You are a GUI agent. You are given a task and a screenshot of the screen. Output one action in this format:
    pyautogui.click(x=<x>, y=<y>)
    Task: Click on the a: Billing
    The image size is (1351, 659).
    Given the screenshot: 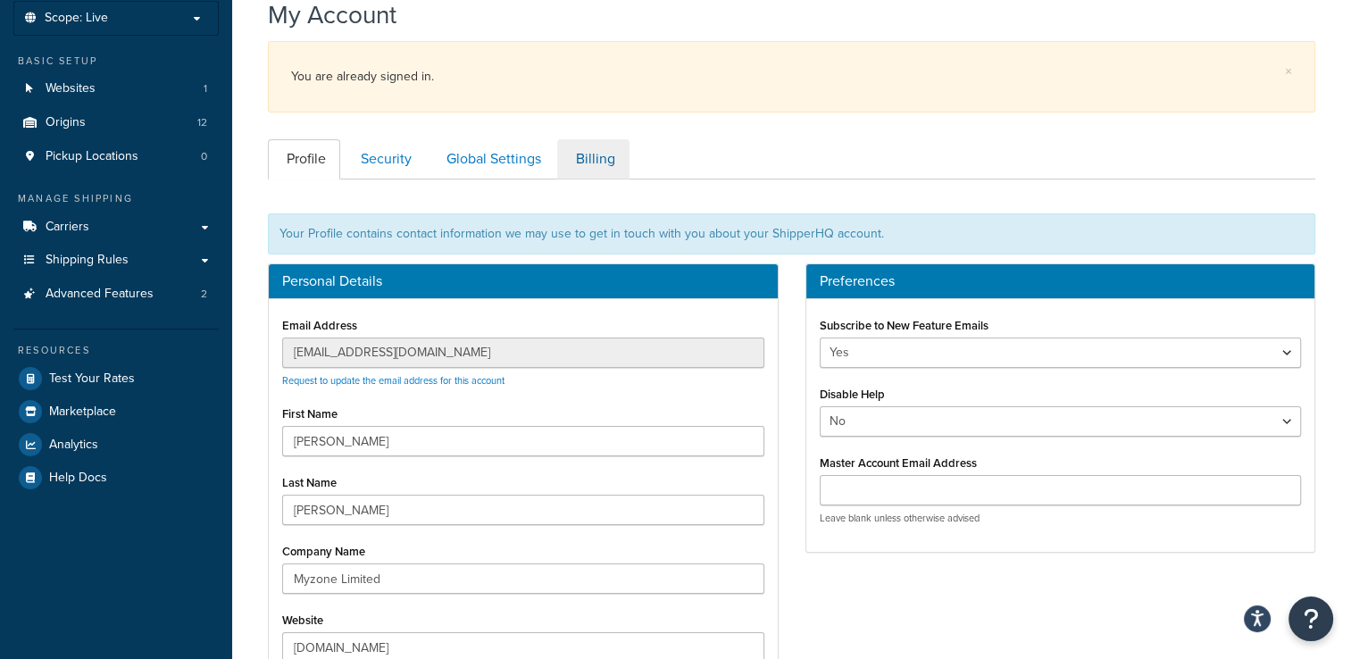 What is the action you would take?
    pyautogui.click(x=593, y=159)
    